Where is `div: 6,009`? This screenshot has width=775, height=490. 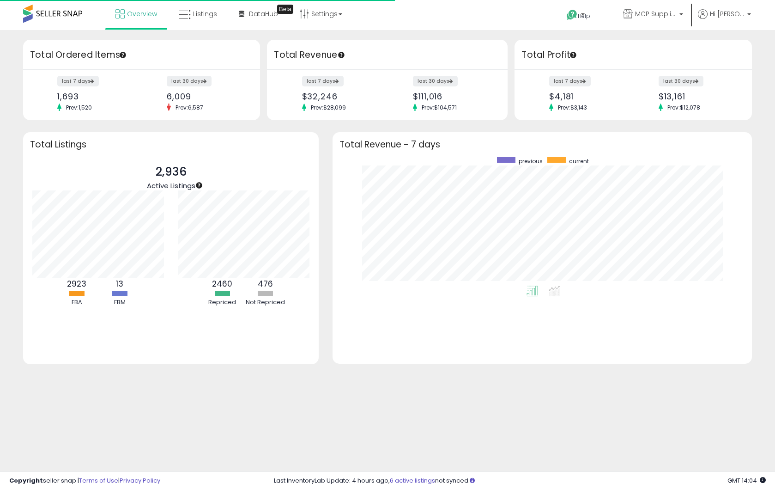
div: 6,009 is located at coordinates (205, 96).